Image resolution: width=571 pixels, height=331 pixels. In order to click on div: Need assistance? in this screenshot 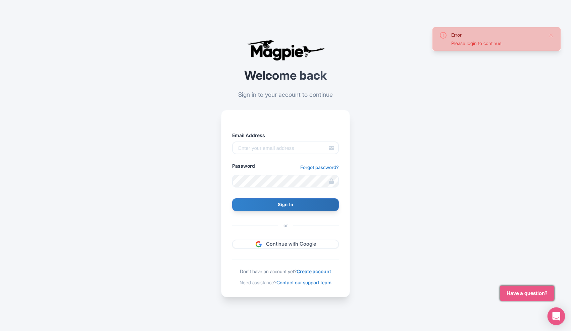, I will do `click(286, 282)`.